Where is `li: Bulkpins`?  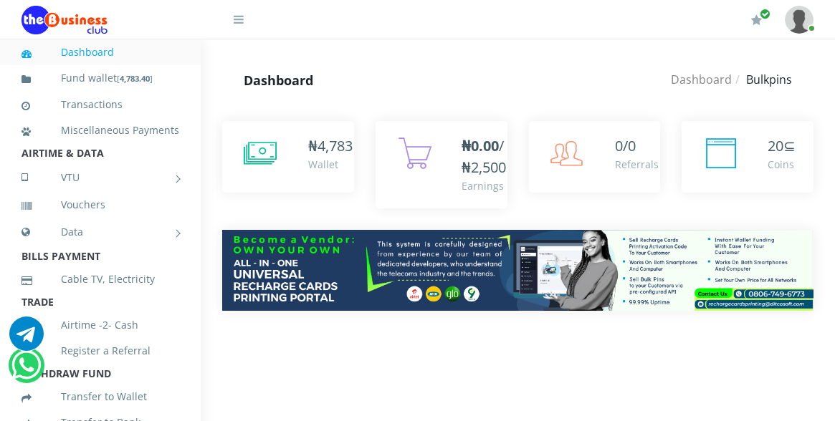
li: Bulkpins is located at coordinates (762, 80).